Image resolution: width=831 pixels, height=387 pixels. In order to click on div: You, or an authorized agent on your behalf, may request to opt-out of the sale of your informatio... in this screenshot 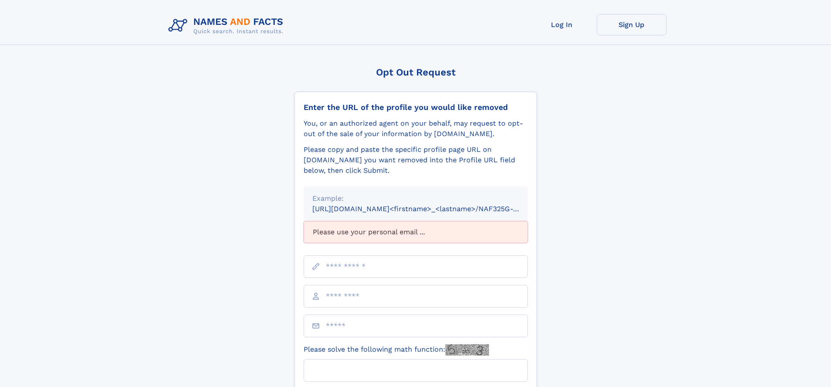, I will do `click(416, 129)`.